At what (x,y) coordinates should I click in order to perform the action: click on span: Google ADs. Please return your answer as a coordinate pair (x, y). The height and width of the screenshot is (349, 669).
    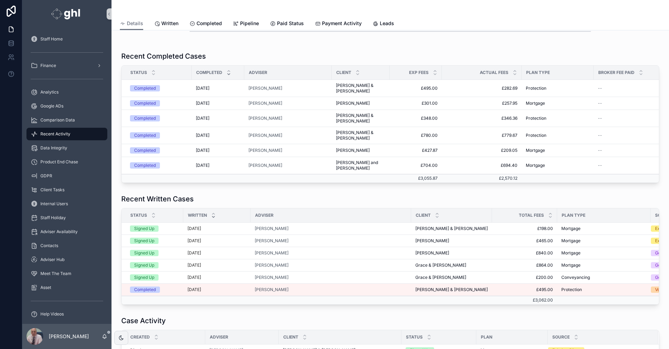
    Looking at the image, I should click on (52, 106).